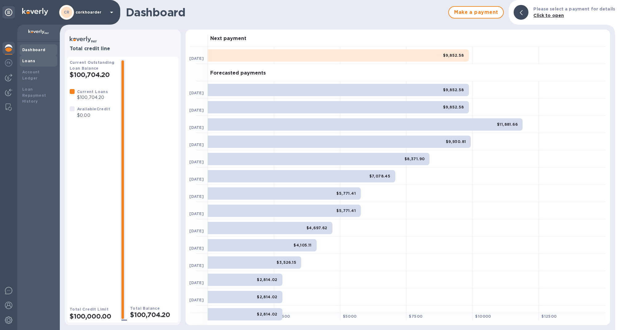 The image size is (620, 330). I want to click on h3: Forecasted payments, so click(238, 73).